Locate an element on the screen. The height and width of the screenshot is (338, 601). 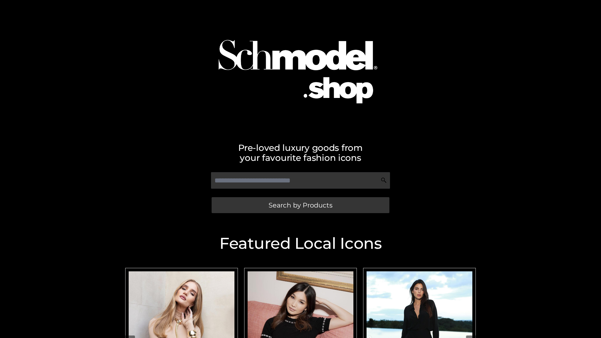
span: Search by Products is located at coordinates (301, 205).